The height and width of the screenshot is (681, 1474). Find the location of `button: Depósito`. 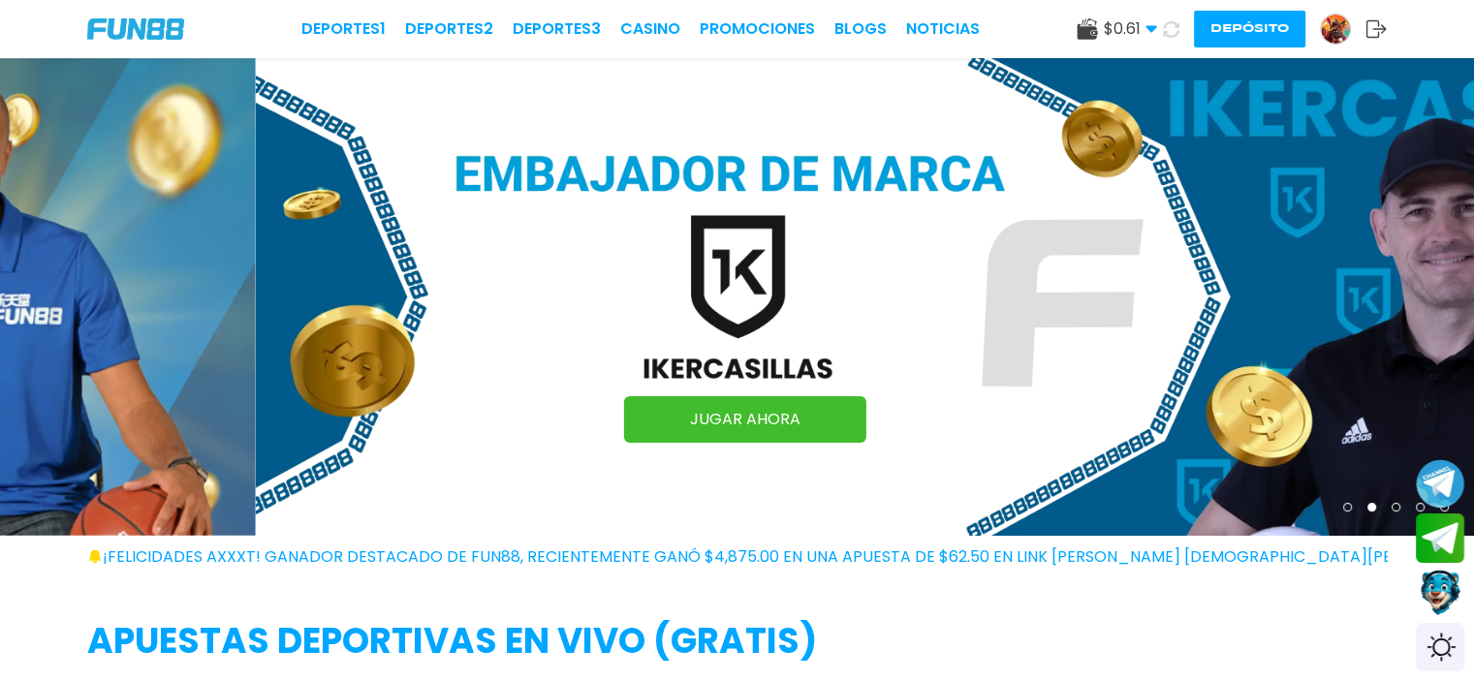

button: Depósito is located at coordinates (1249, 29).